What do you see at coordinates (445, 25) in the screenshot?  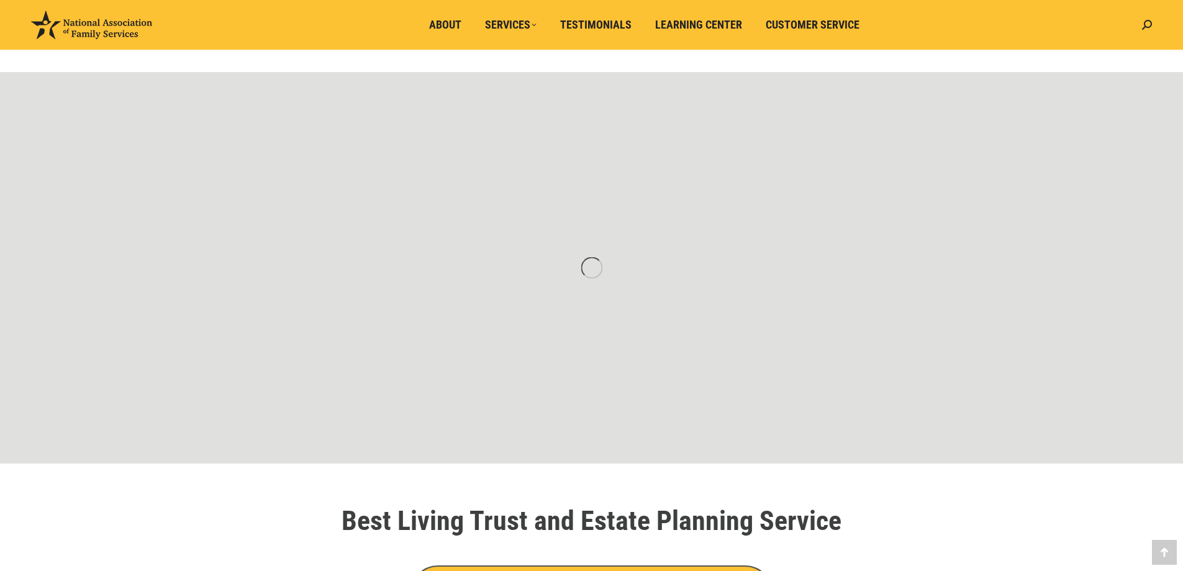 I see `a: About` at bounding box center [445, 25].